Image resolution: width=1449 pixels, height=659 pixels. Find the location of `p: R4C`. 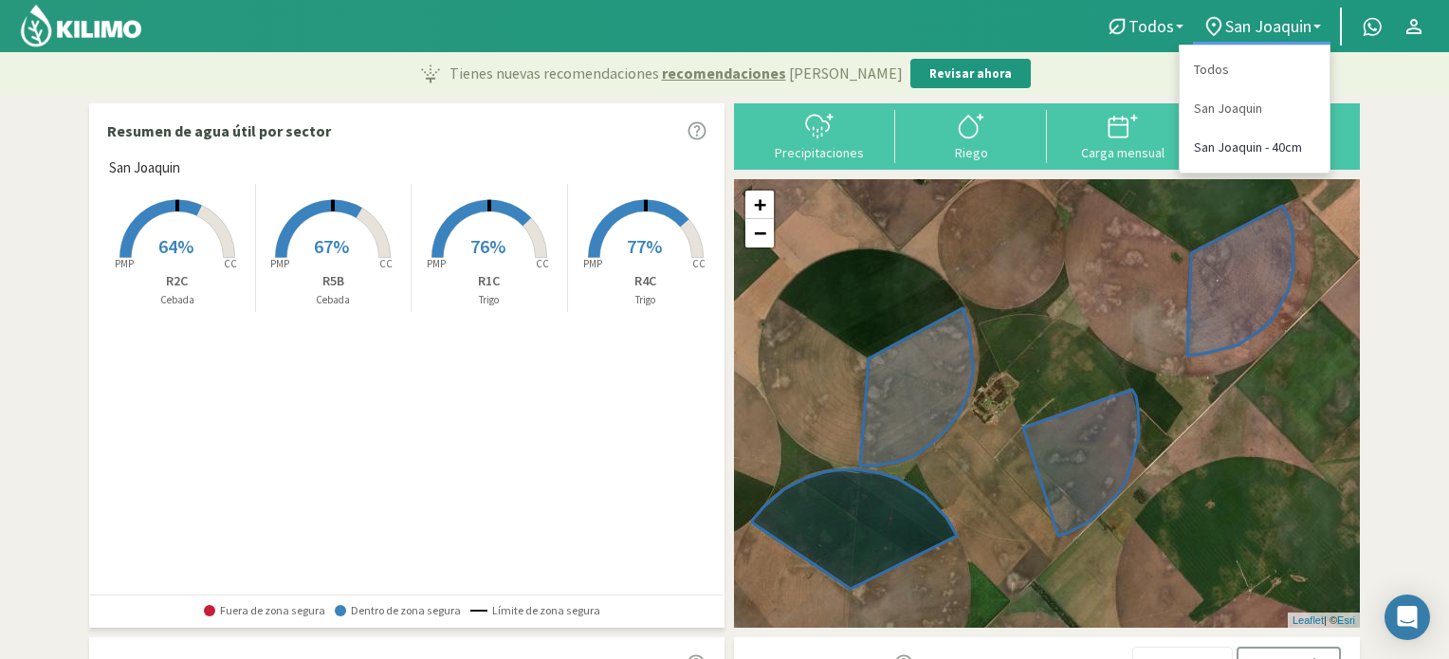

p: R4C is located at coordinates (646, 281).